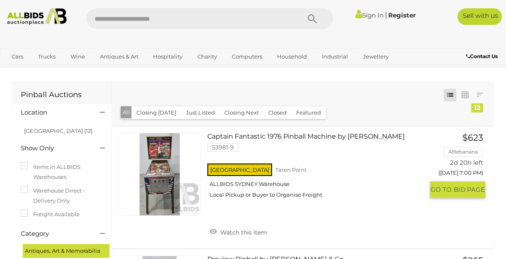  I want to click on label: Items in ALLBIDS Warehouses, so click(62, 172).